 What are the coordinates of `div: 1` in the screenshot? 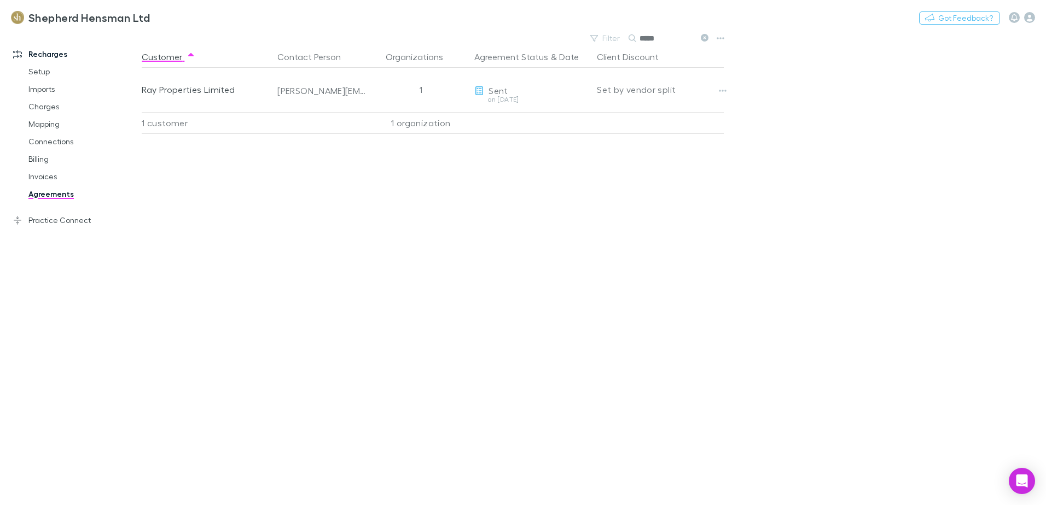 It's located at (421, 90).